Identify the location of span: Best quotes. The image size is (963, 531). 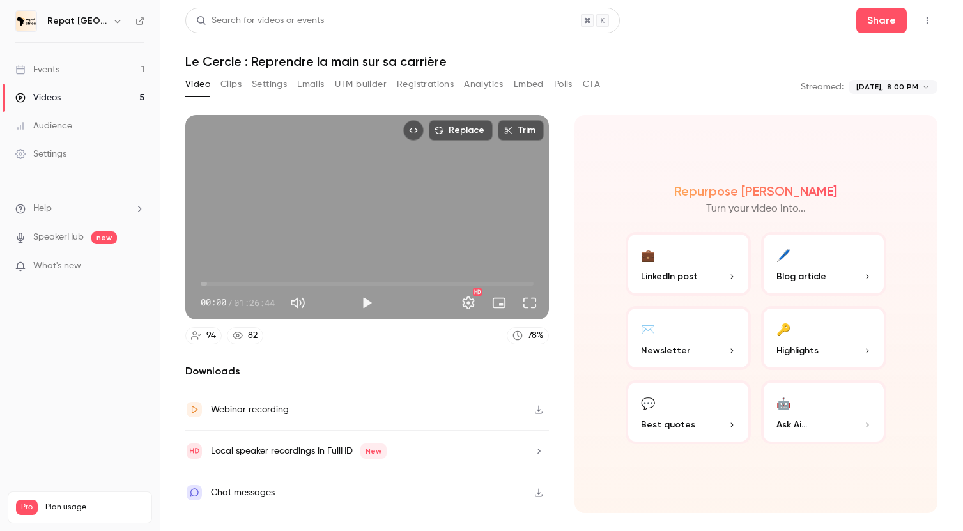
(668, 424).